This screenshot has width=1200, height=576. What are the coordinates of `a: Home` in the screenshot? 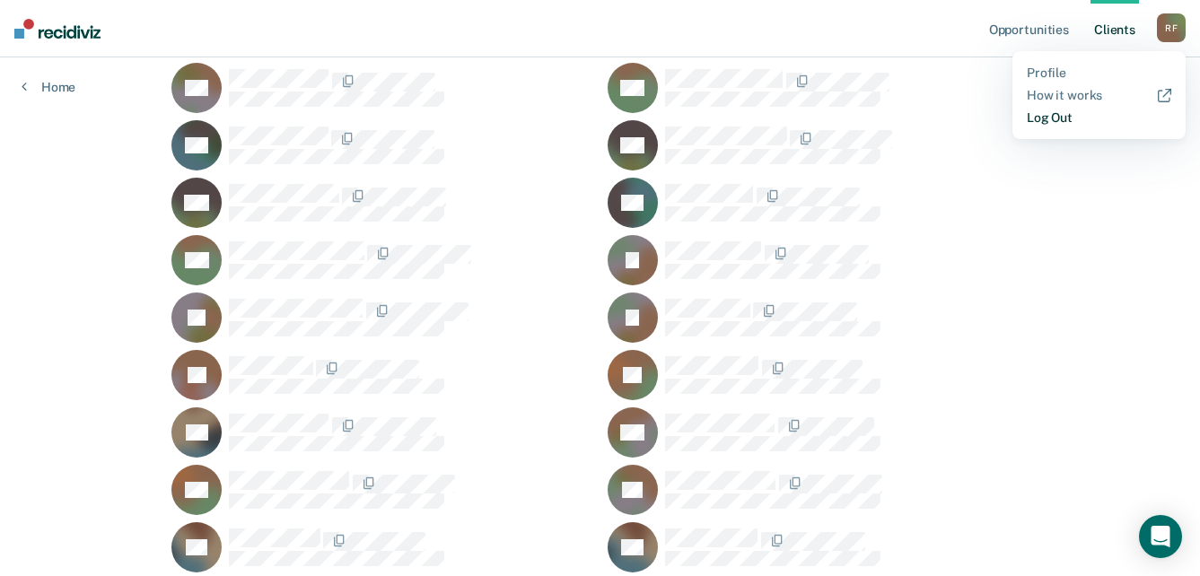 It's located at (48, 87).